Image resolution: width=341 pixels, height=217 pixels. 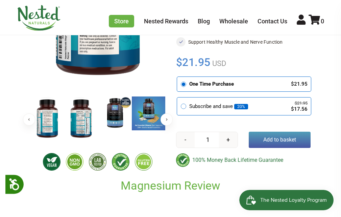 What do you see at coordinates (166, 21) in the screenshot?
I see `a: Nested Rewards` at bounding box center [166, 21].